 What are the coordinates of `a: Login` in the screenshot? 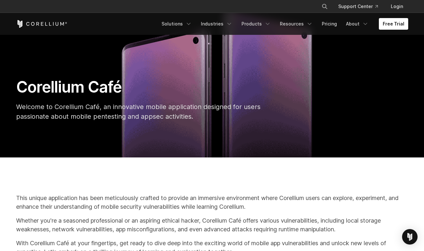 It's located at (397, 6).